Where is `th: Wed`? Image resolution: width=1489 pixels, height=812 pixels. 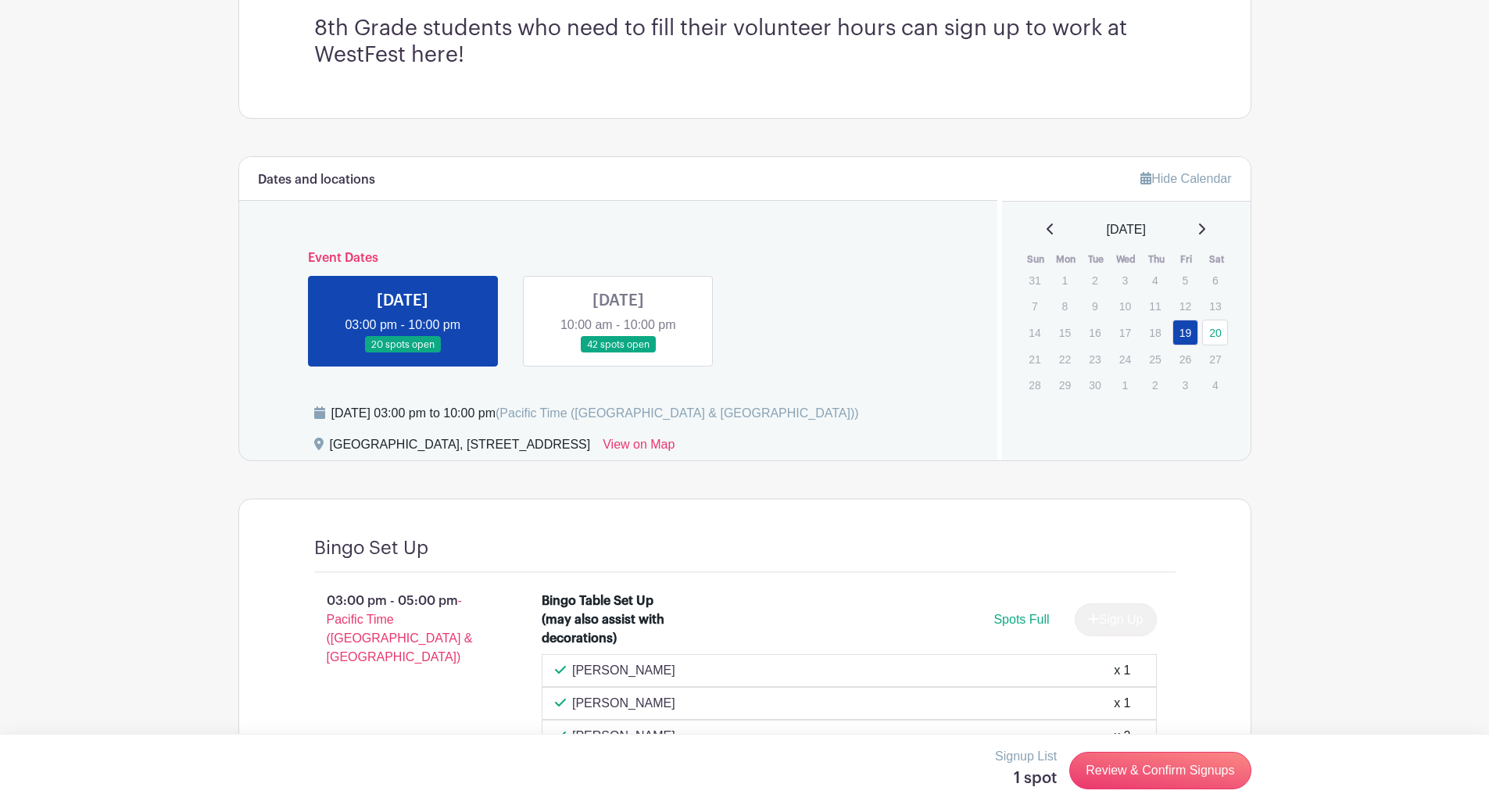 th: Wed is located at coordinates (1126, 260).